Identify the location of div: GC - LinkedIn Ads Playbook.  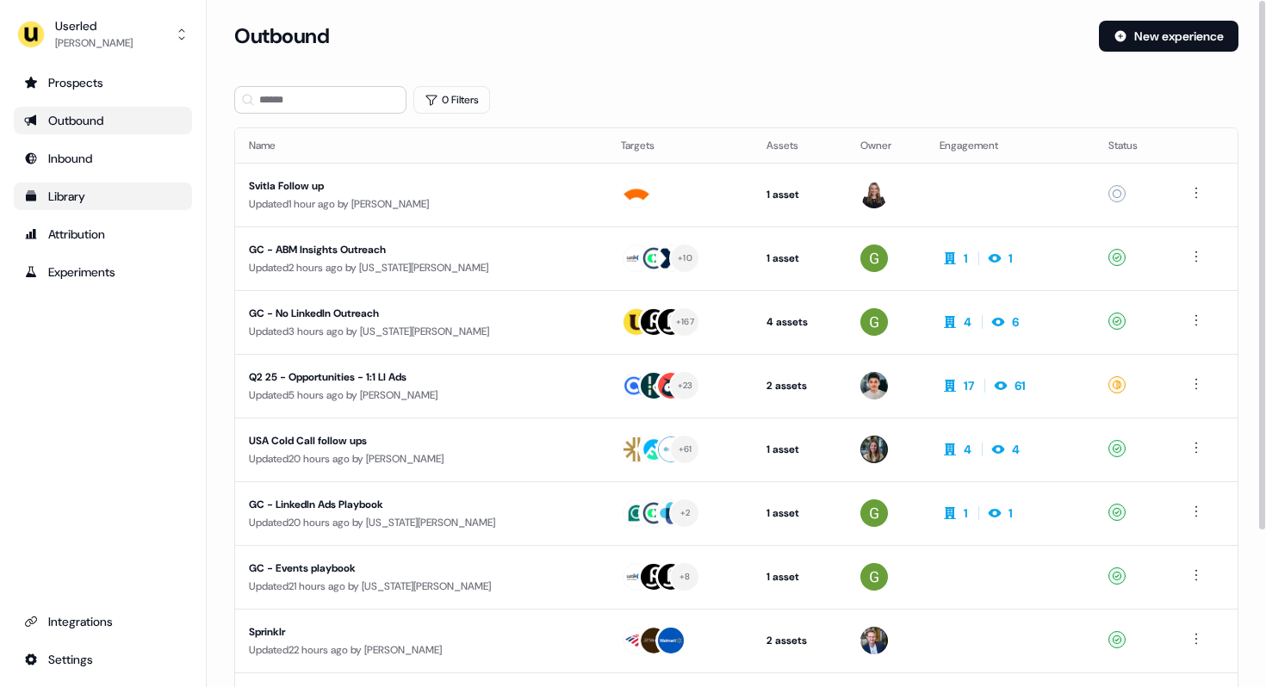
(407, 505).